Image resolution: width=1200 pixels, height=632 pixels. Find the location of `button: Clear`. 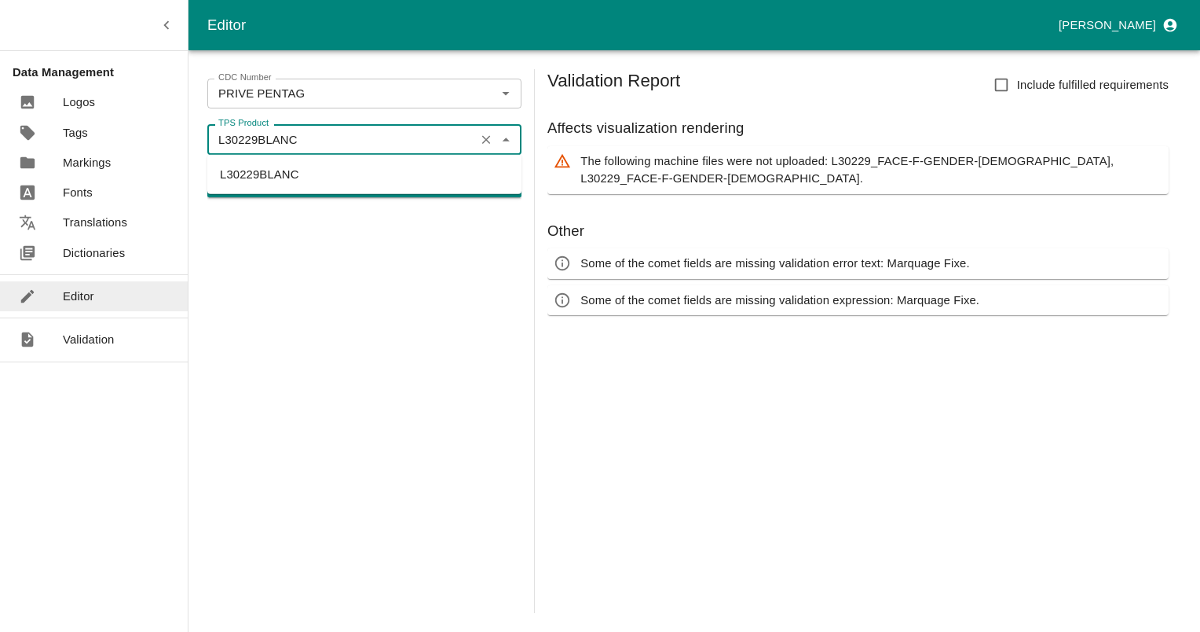

button: Clear is located at coordinates (486, 139).